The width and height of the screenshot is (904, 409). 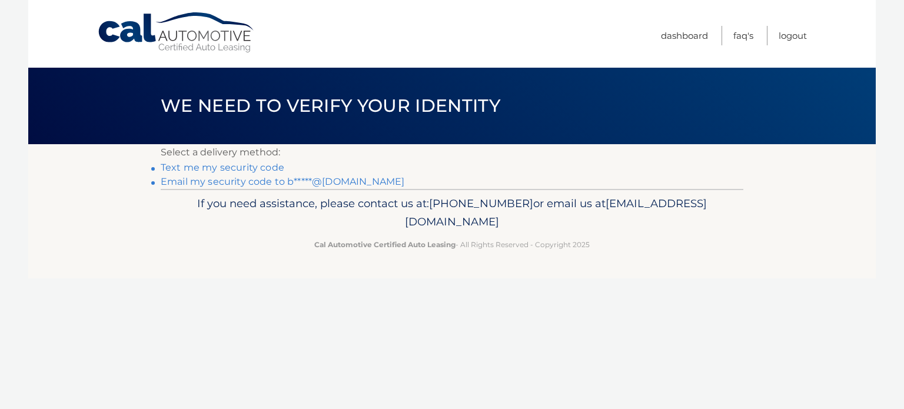 What do you see at coordinates (330, 105) in the screenshot?
I see `span: We need to verify your identity` at bounding box center [330, 105].